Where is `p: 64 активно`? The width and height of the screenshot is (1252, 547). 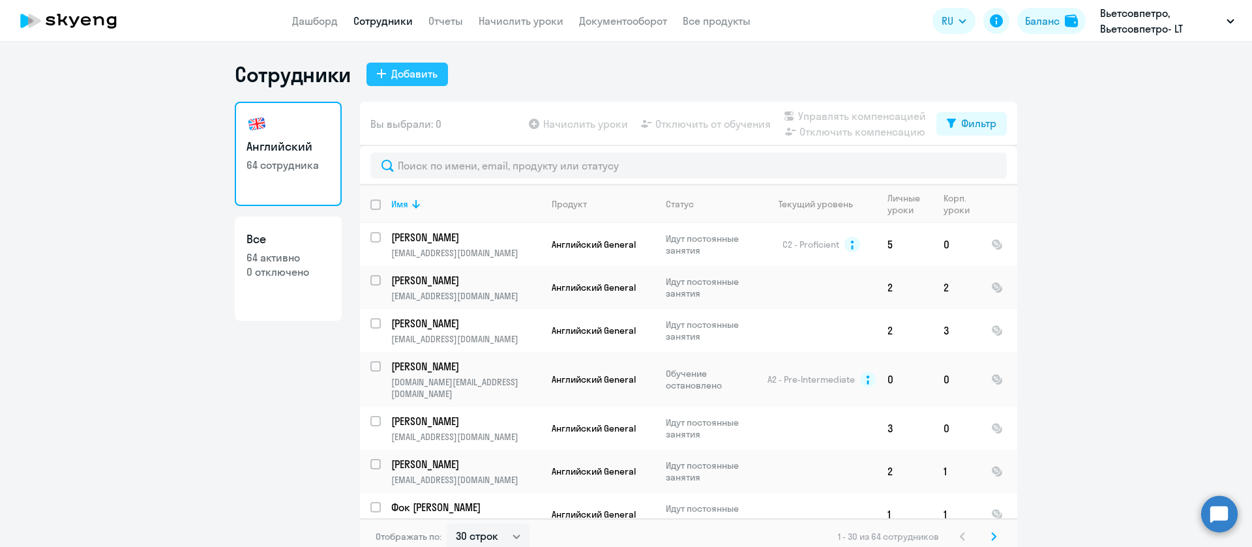 p: 64 активно is located at coordinates (288, 258).